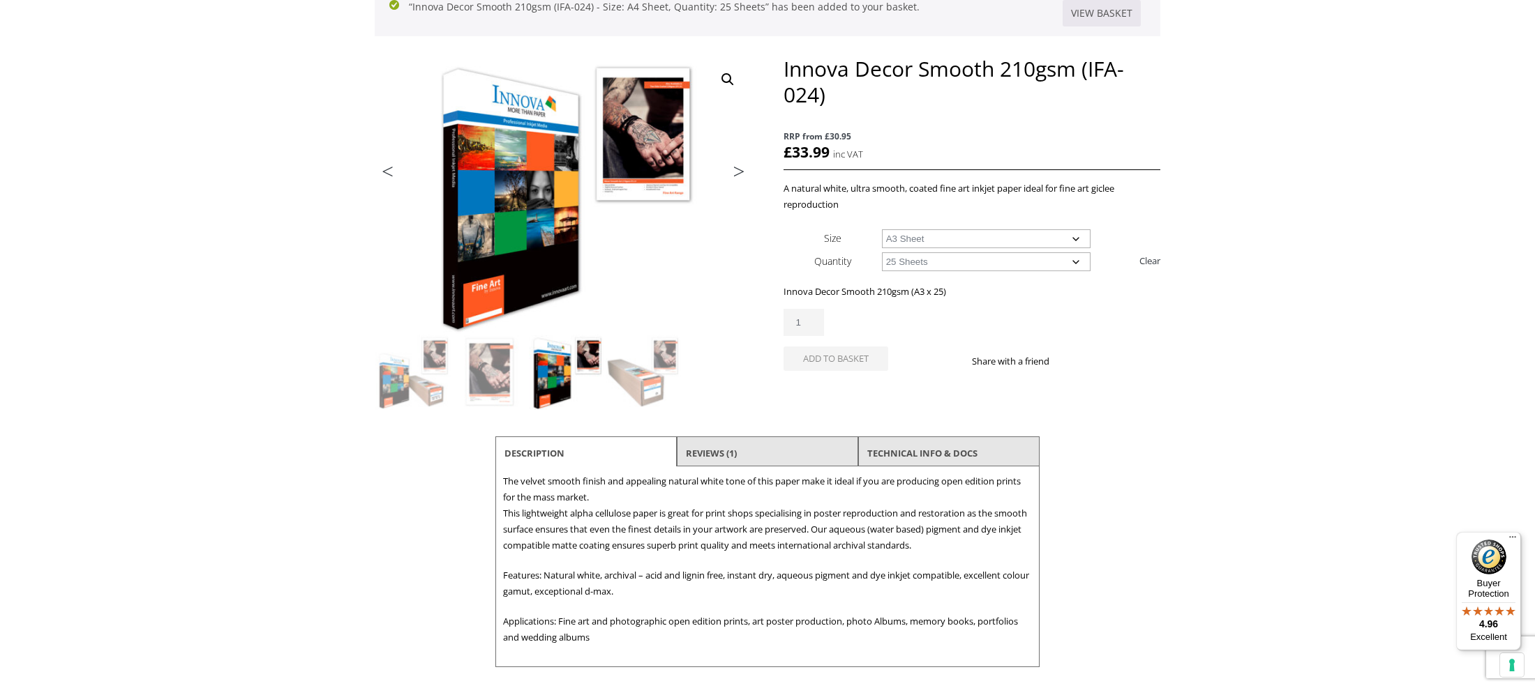  Describe the element at coordinates (413, 372) in the screenshot. I see `img: Innova Decor Smooth 210gsm (IFA-024)` at that location.